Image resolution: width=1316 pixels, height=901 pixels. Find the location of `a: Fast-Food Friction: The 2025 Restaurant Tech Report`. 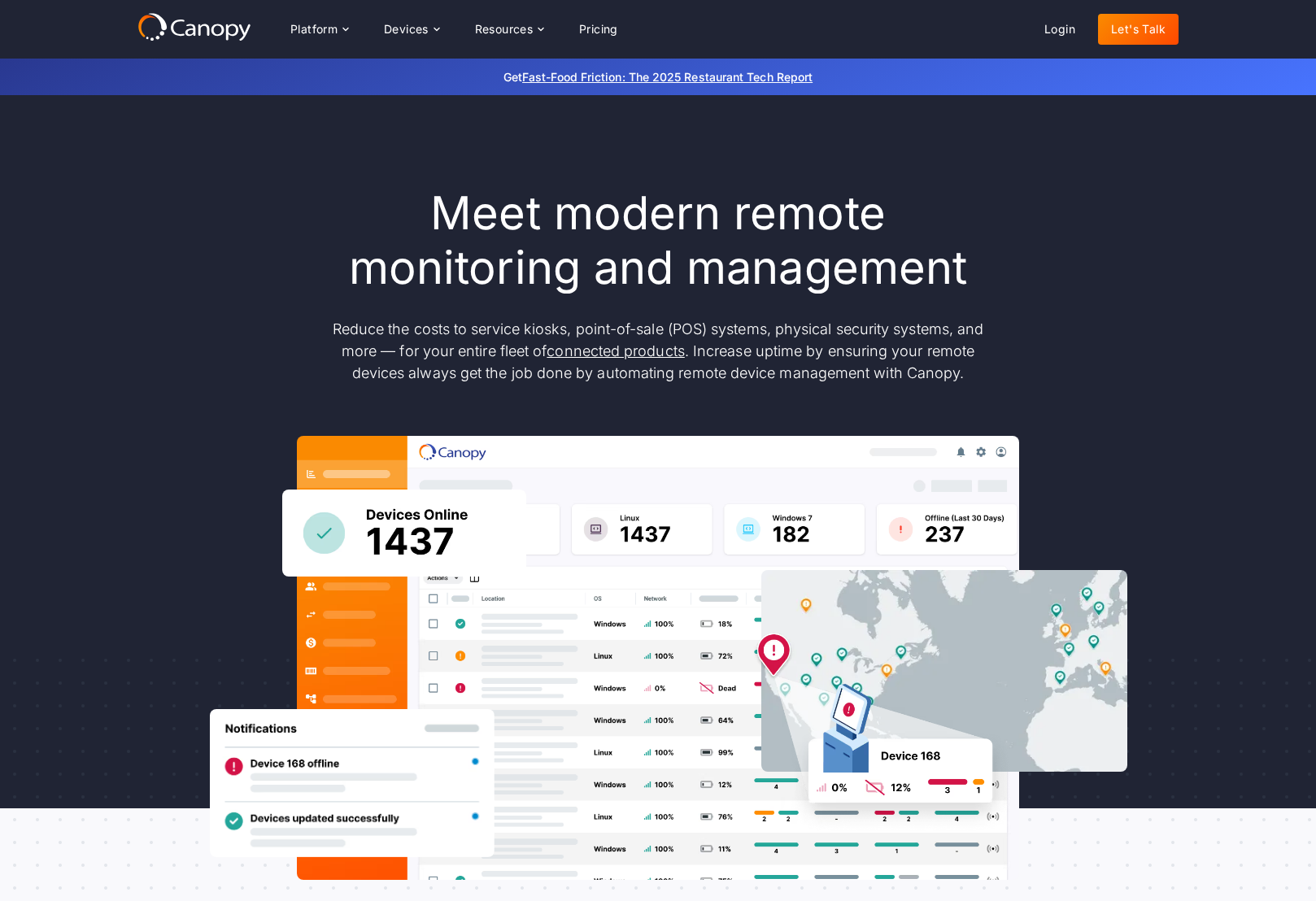

a: Fast-Food Friction: The 2025 Restaurant Tech Report is located at coordinates (666, 76).